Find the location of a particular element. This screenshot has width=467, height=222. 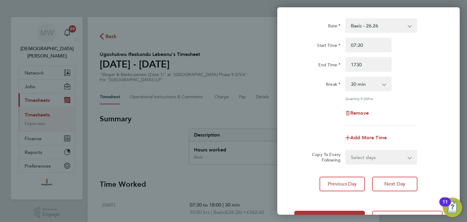

button: Remove is located at coordinates (357, 113).